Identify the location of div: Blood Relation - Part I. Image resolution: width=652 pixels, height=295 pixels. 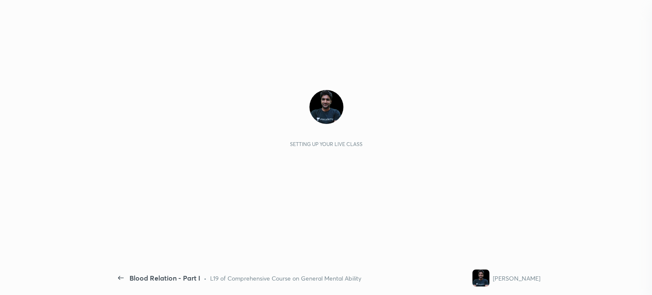
(165, 278).